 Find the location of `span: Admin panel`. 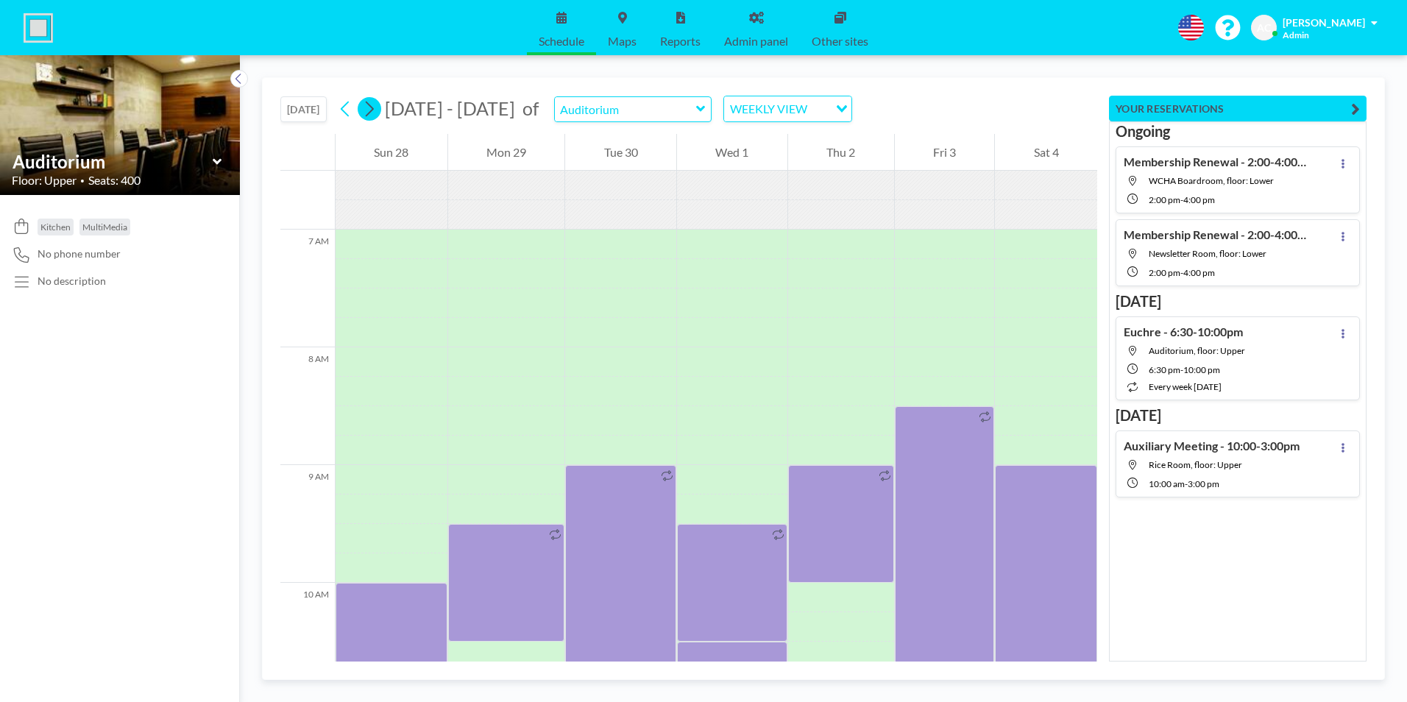

span: Admin panel is located at coordinates (756, 41).